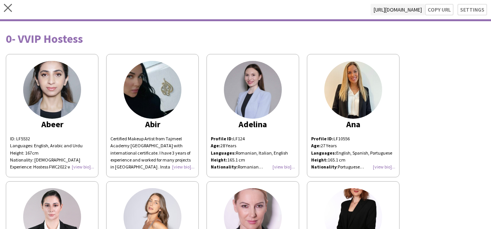 The width and height of the screenshot is (491, 229). What do you see at coordinates (46, 146) in the screenshot?
I see `span: Languages: English, Arabic and Urdu` at bounding box center [46, 146].